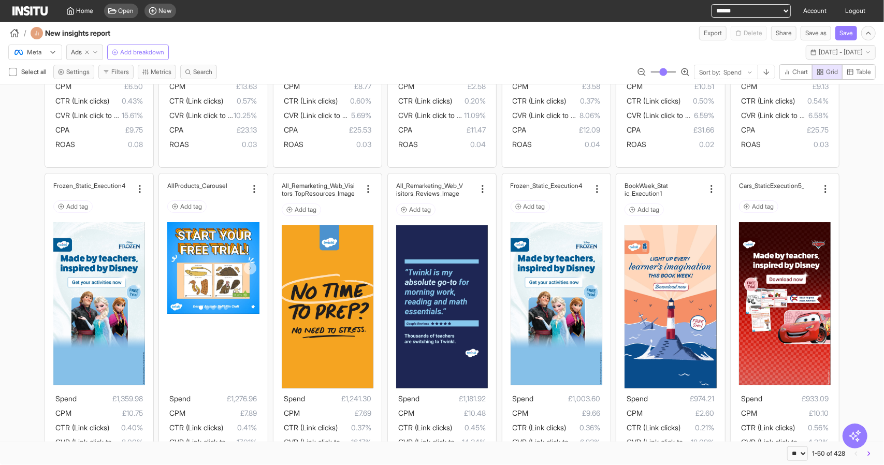  What do you see at coordinates (165, 11) in the screenshot?
I see `span: New` at bounding box center [165, 11].